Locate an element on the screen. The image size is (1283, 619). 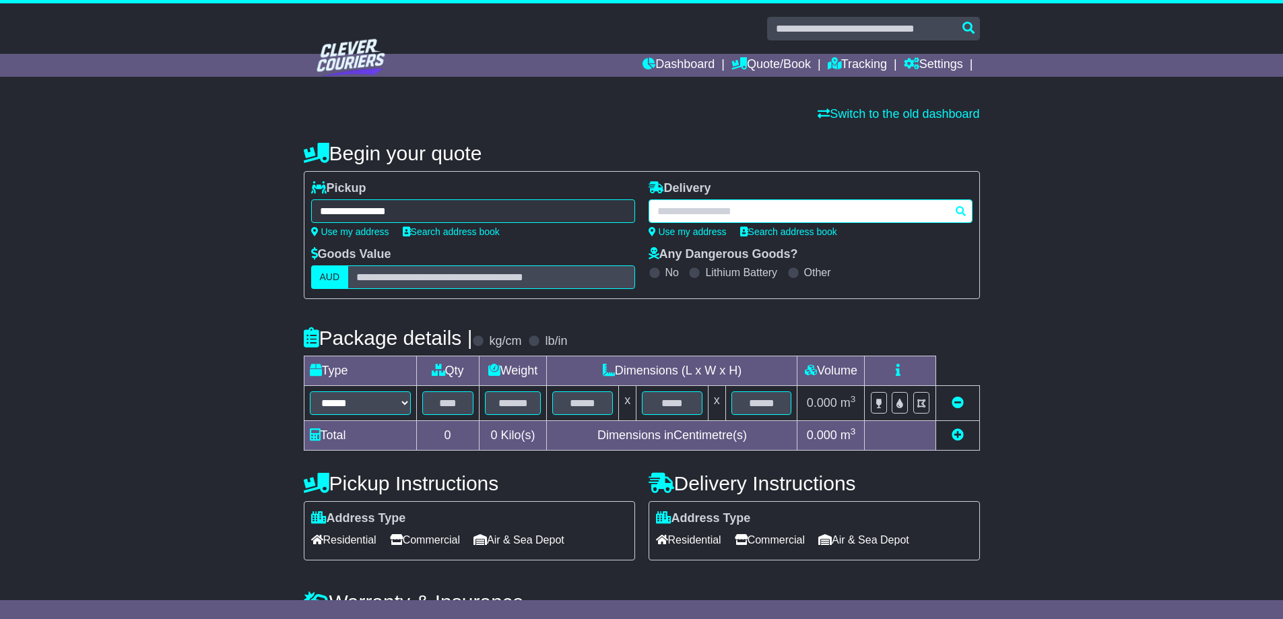
label: kg/cm is located at coordinates (505, 342).